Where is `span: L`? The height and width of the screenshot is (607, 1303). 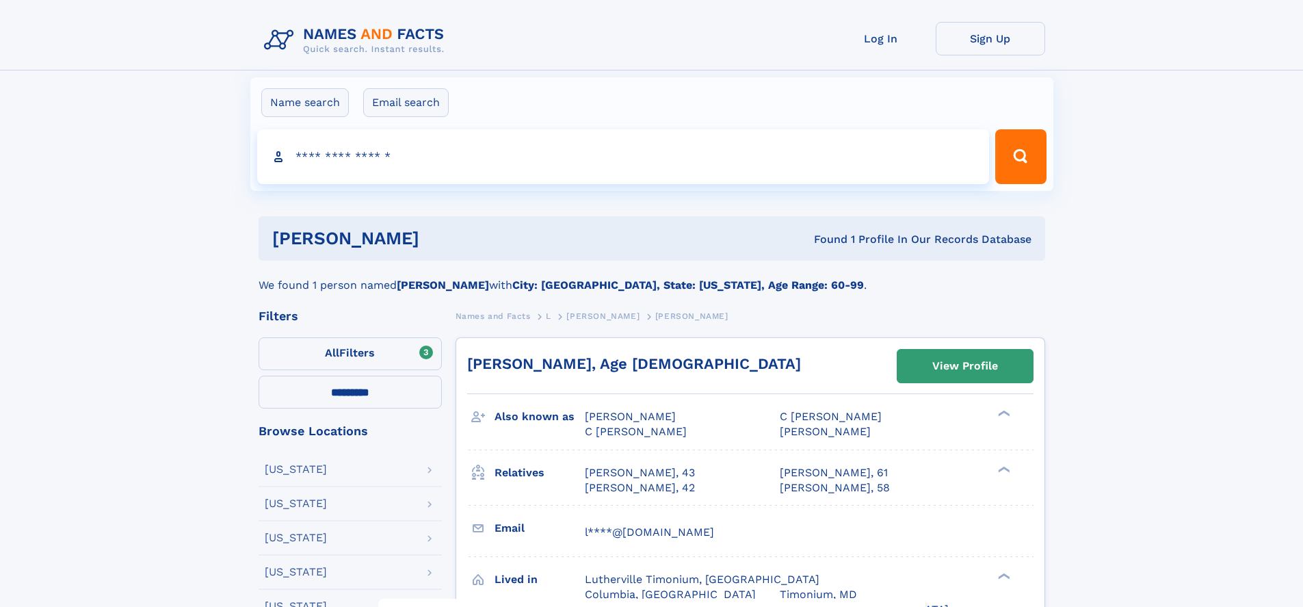
span: L is located at coordinates (549, 316).